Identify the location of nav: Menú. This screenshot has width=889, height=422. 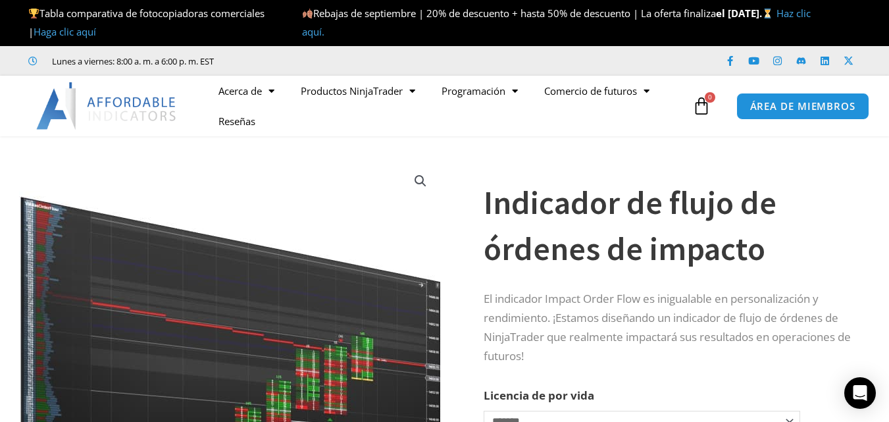
(447, 106).